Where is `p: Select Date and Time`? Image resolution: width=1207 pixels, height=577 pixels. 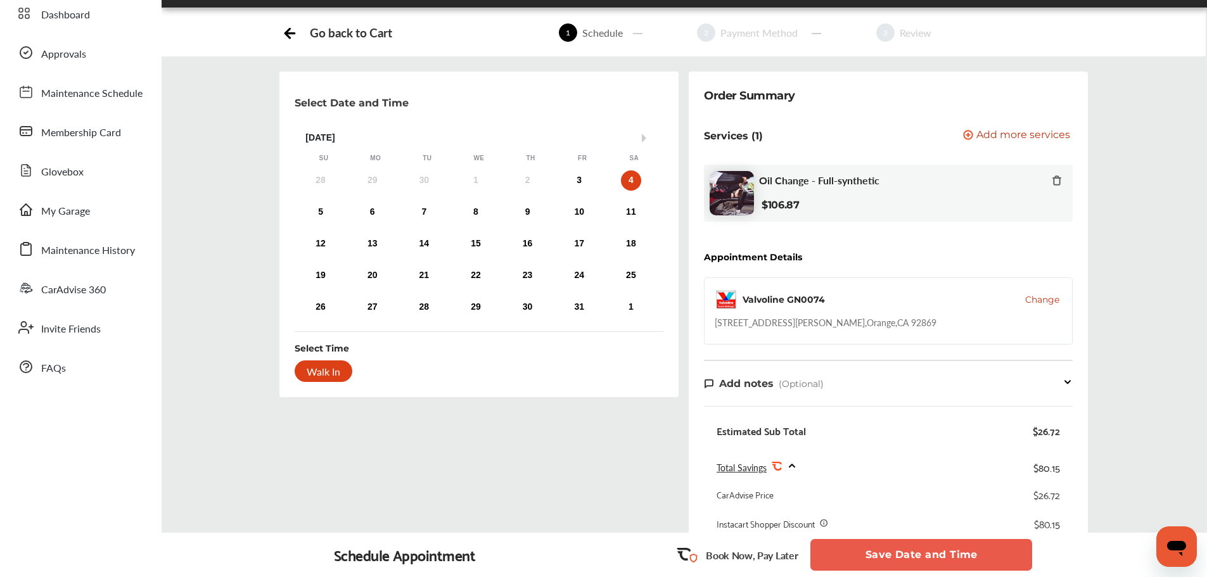 p: Select Date and Time is located at coordinates (352, 103).